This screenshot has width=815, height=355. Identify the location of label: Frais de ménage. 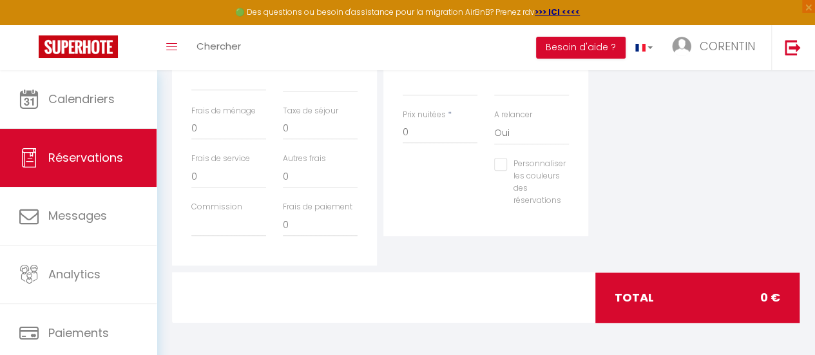
(224, 111).